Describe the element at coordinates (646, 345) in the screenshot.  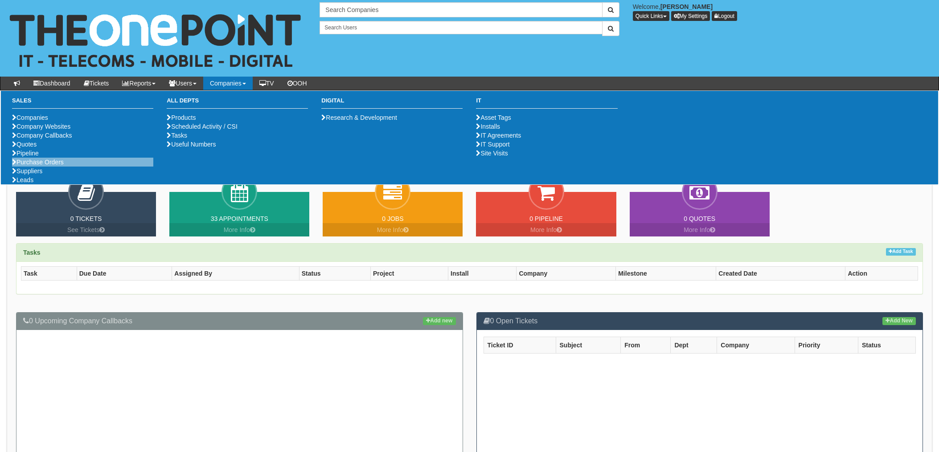
I see `th: From` at that location.